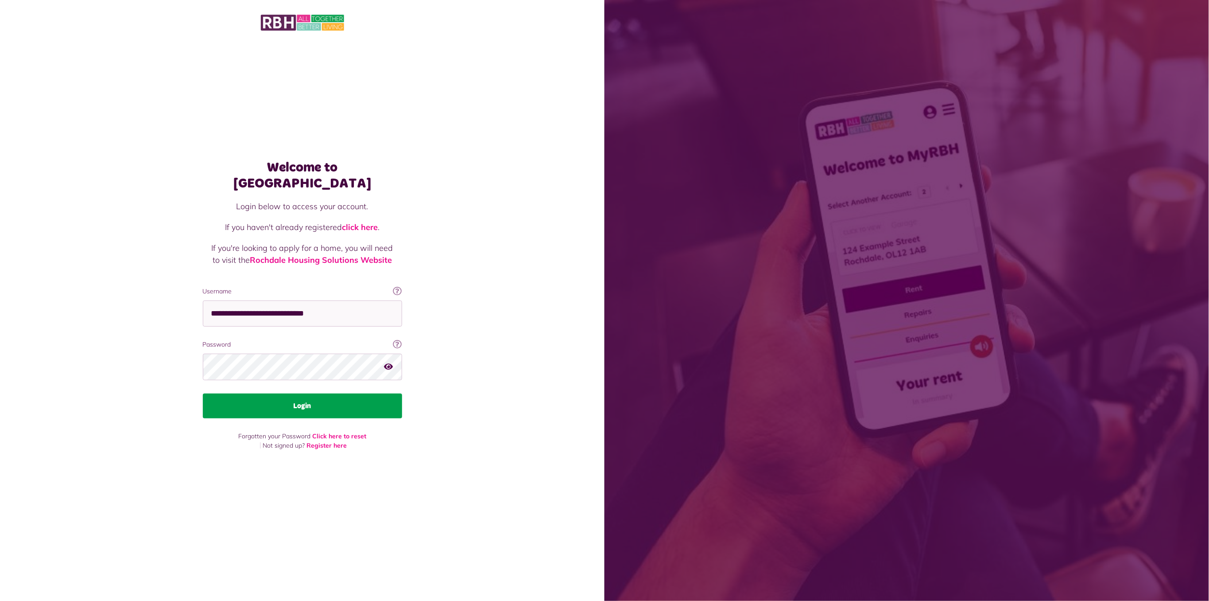  What do you see at coordinates (339, 436) in the screenshot?
I see `a: Click here to reset` at bounding box center [339, 436].